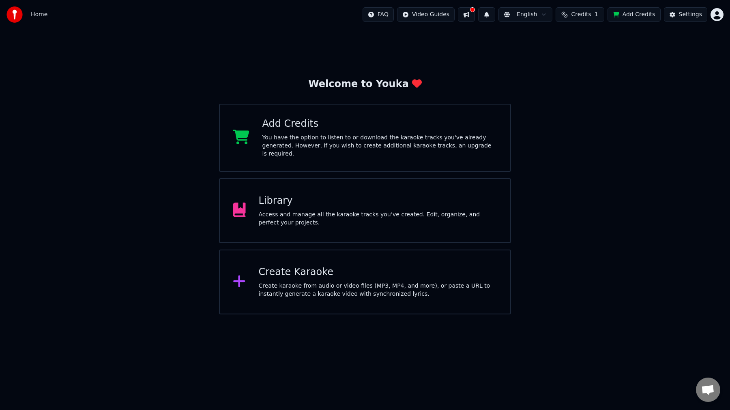 The image size is (730, 410). What do you see at coordinates (378, 290) in the screenshot?
I see `div: Create karaoke from audio or video files (MP3, MP4, and more), or paste a URL to instantly genera...` at bounding box center [378, 290].